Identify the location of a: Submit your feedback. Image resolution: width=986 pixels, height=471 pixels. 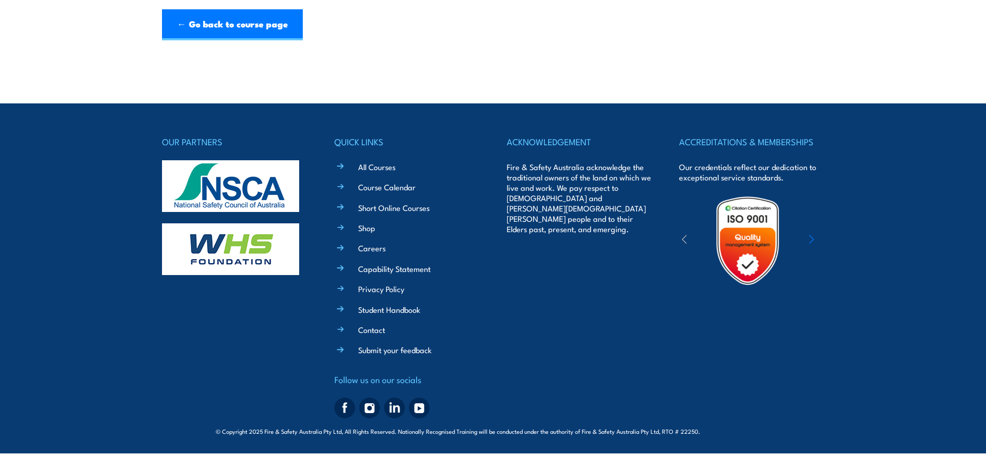
(395, 350).